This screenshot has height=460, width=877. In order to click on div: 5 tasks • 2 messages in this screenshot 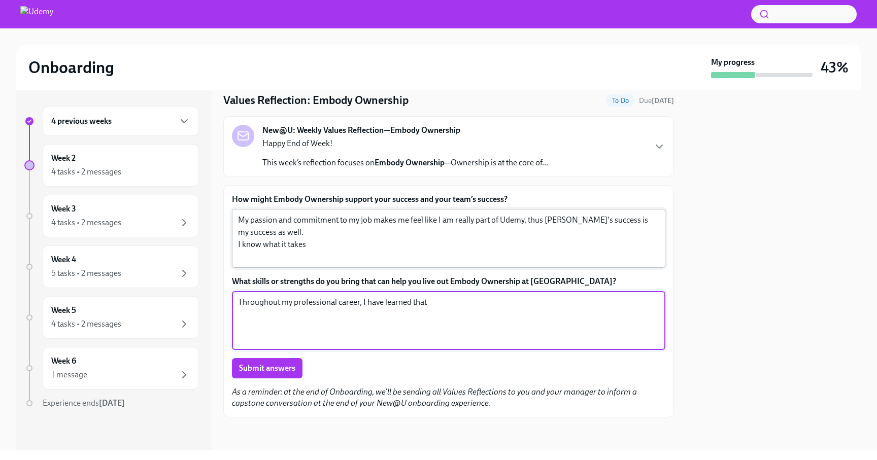, I will do `click(86, 274)`.